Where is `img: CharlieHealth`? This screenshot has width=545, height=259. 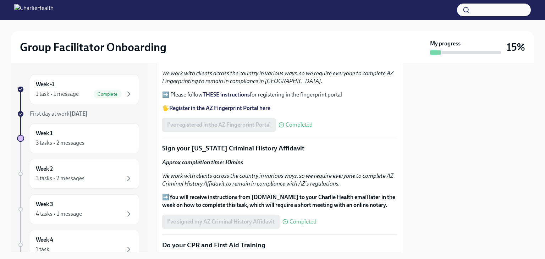 img: CharlieHealth is located at coordinates (34, 10).